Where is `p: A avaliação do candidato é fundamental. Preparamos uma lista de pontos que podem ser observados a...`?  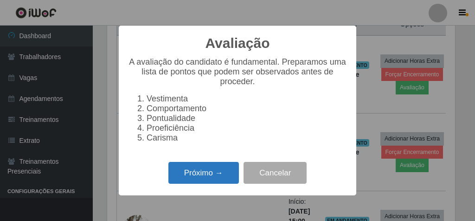
p: A avaliação do candidato é fundamental. Preparamos uma lista de pontos que podem ser observados a... is located at coordinates (238, 71).